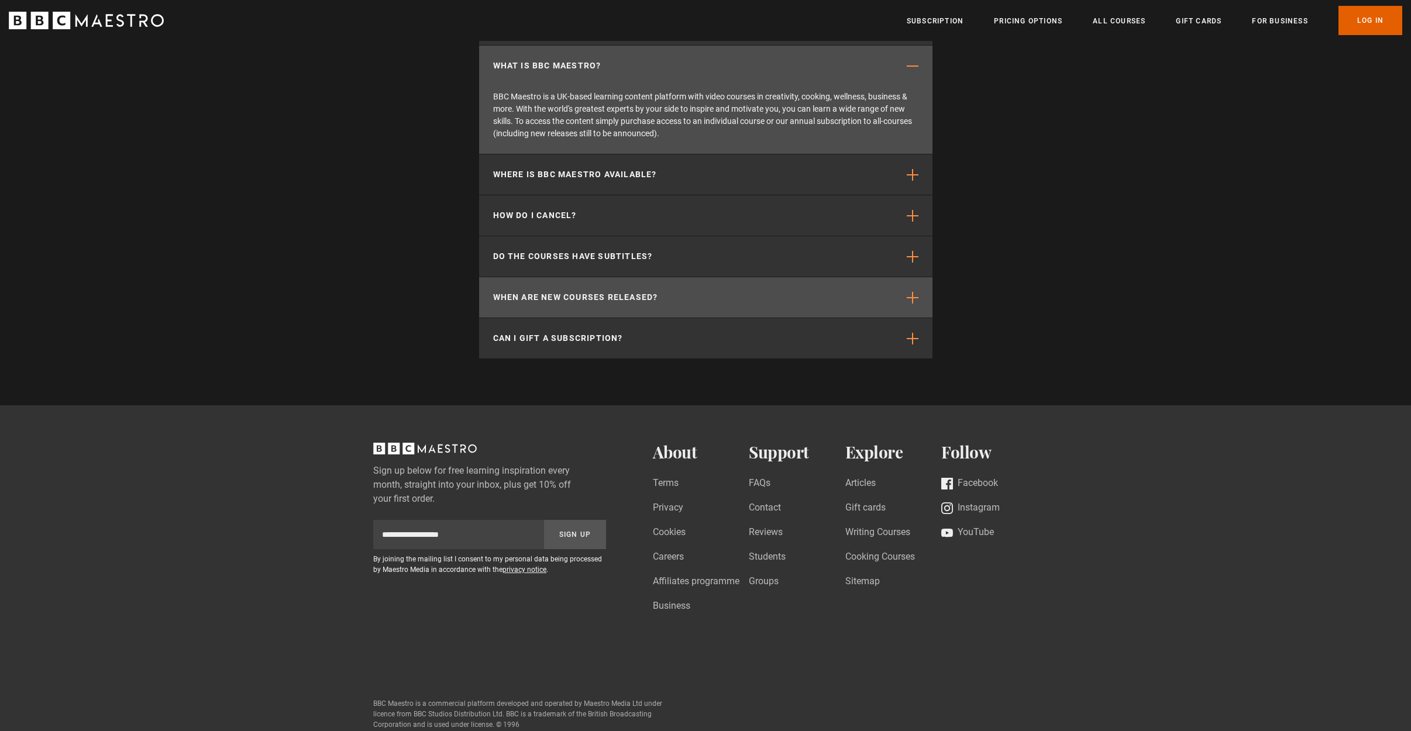 This screenshot has width=1411, height=731. Describe the element at coordinates (797, 452) in the screenshot. I see `h2: Support` at that location.